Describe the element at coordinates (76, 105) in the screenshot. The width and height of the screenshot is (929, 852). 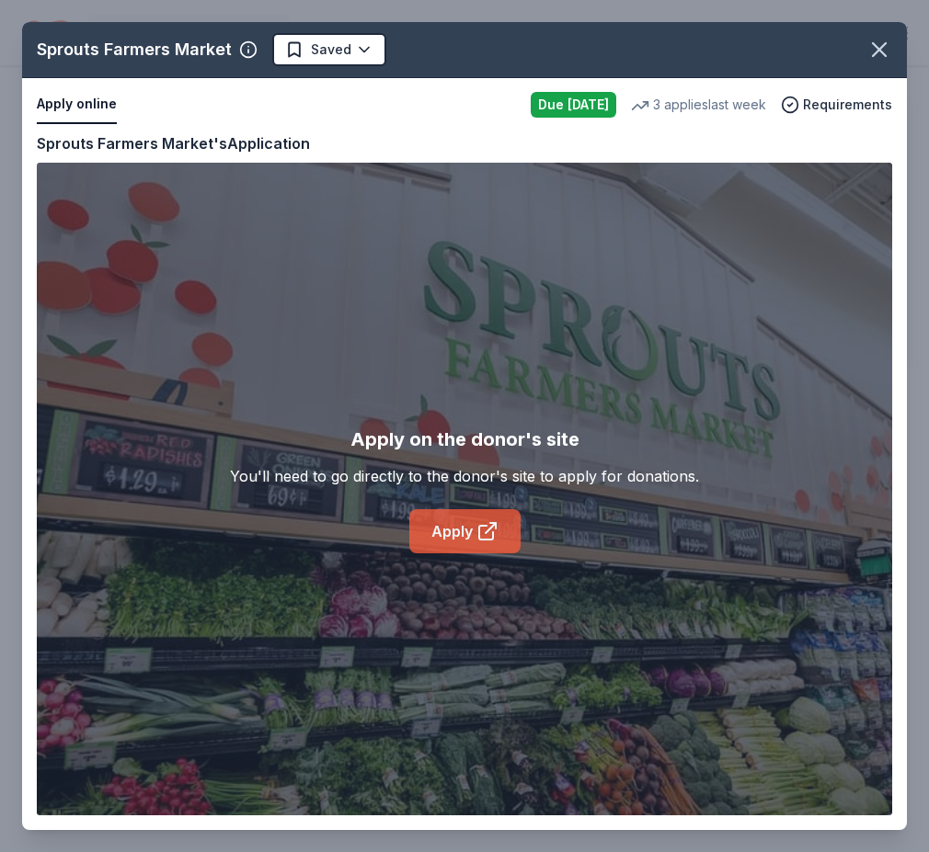
I see `button: Apply online` at that location.